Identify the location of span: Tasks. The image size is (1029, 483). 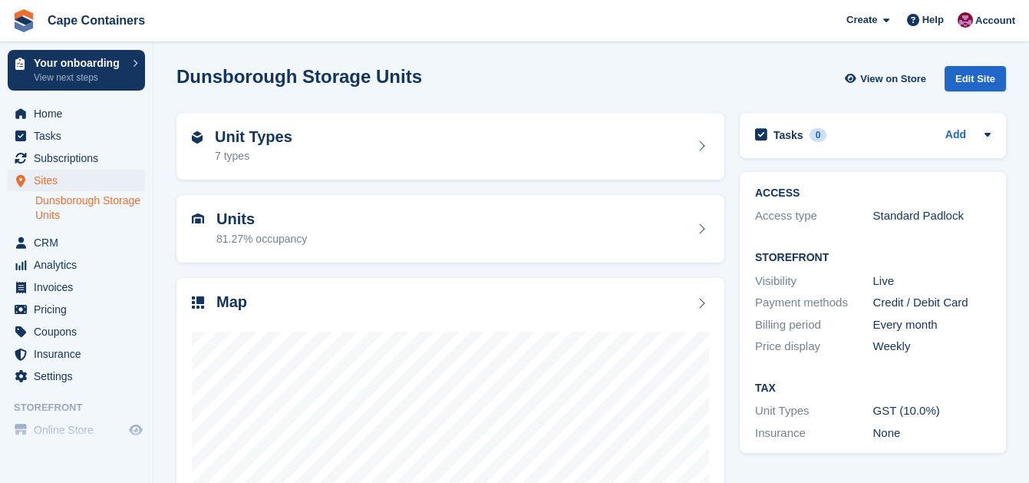
(80, 136).